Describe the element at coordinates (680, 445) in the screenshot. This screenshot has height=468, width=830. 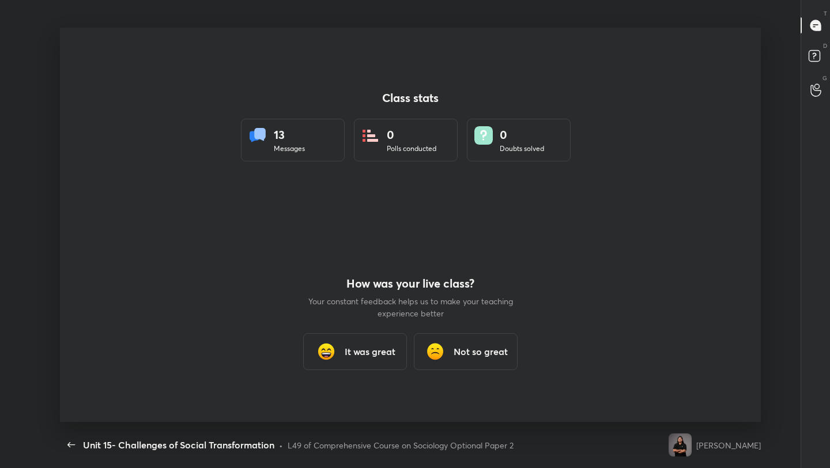
I see `img: 591878f476c24af985e159e655de506f.jpg` at that location.